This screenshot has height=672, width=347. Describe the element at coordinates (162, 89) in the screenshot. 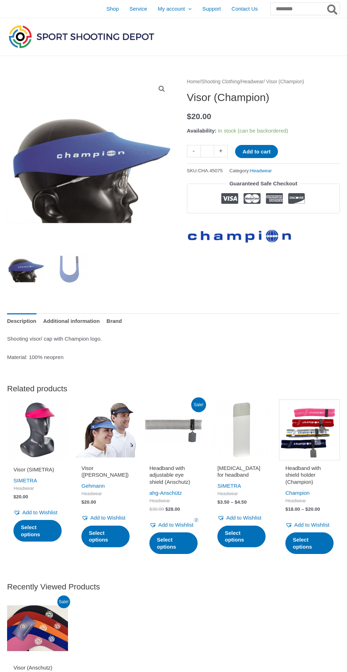

I see `a: View full-screen image gallery` at that location.